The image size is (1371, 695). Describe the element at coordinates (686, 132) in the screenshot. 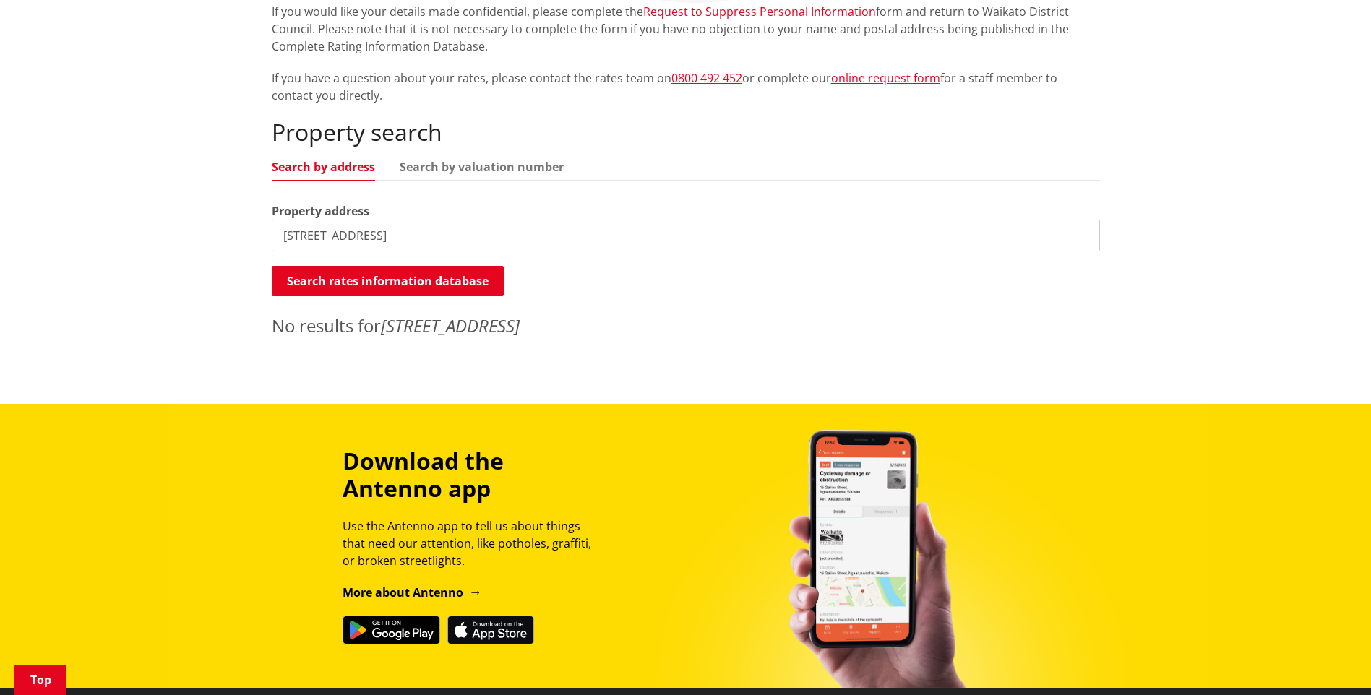

I see `h2: Property search` at that location.